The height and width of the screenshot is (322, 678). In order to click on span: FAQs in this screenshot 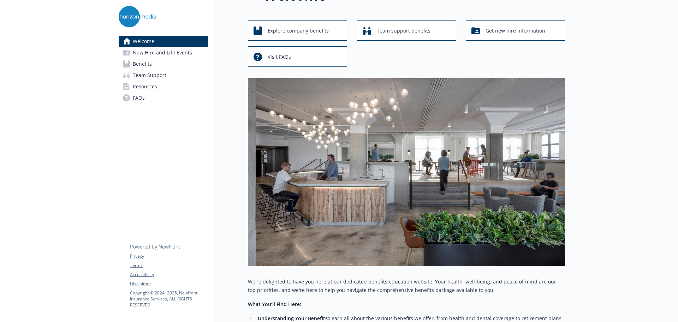, I will do `click(139, 98)`.